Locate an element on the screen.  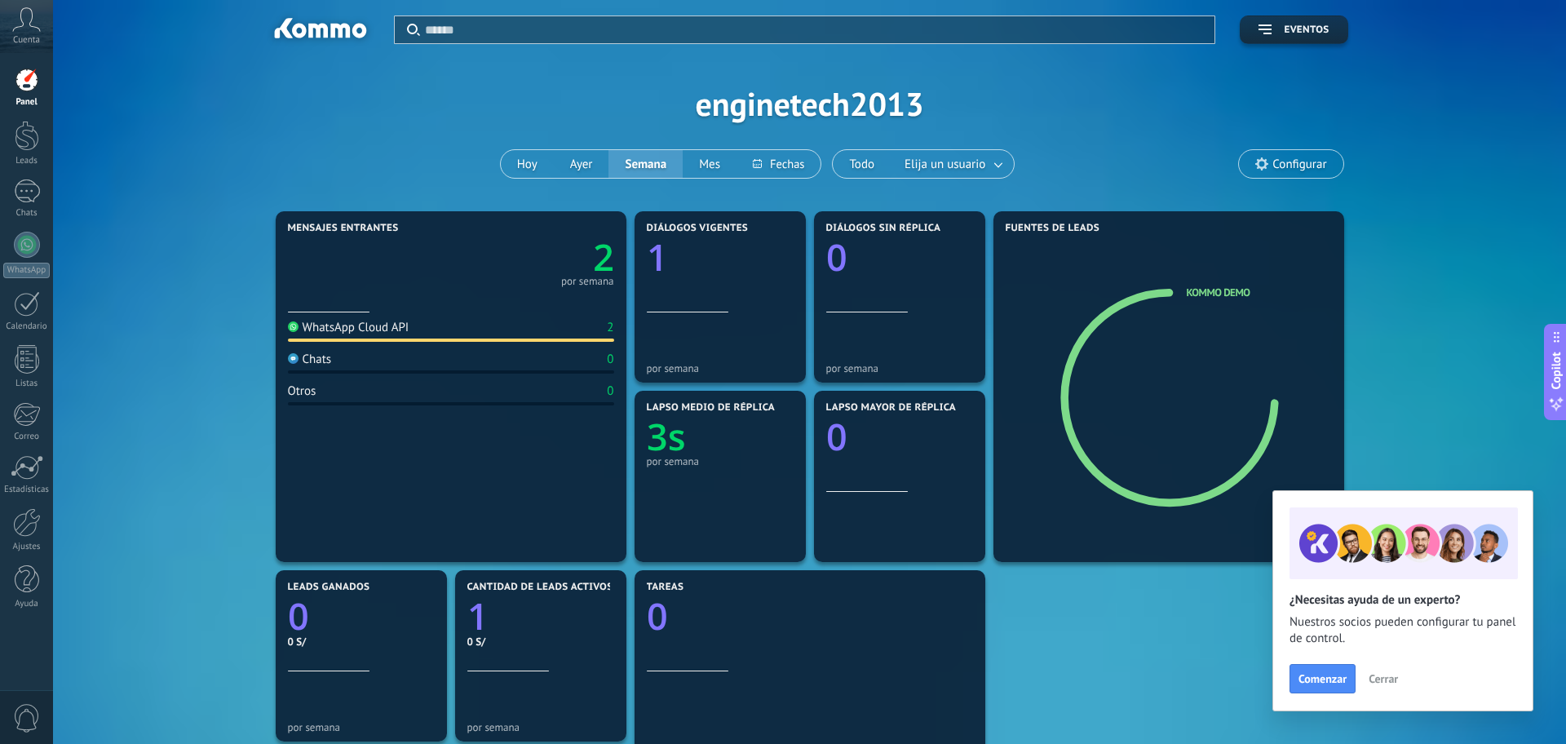
span: Diálogos sin réplica is located at coordinates (884, 228).